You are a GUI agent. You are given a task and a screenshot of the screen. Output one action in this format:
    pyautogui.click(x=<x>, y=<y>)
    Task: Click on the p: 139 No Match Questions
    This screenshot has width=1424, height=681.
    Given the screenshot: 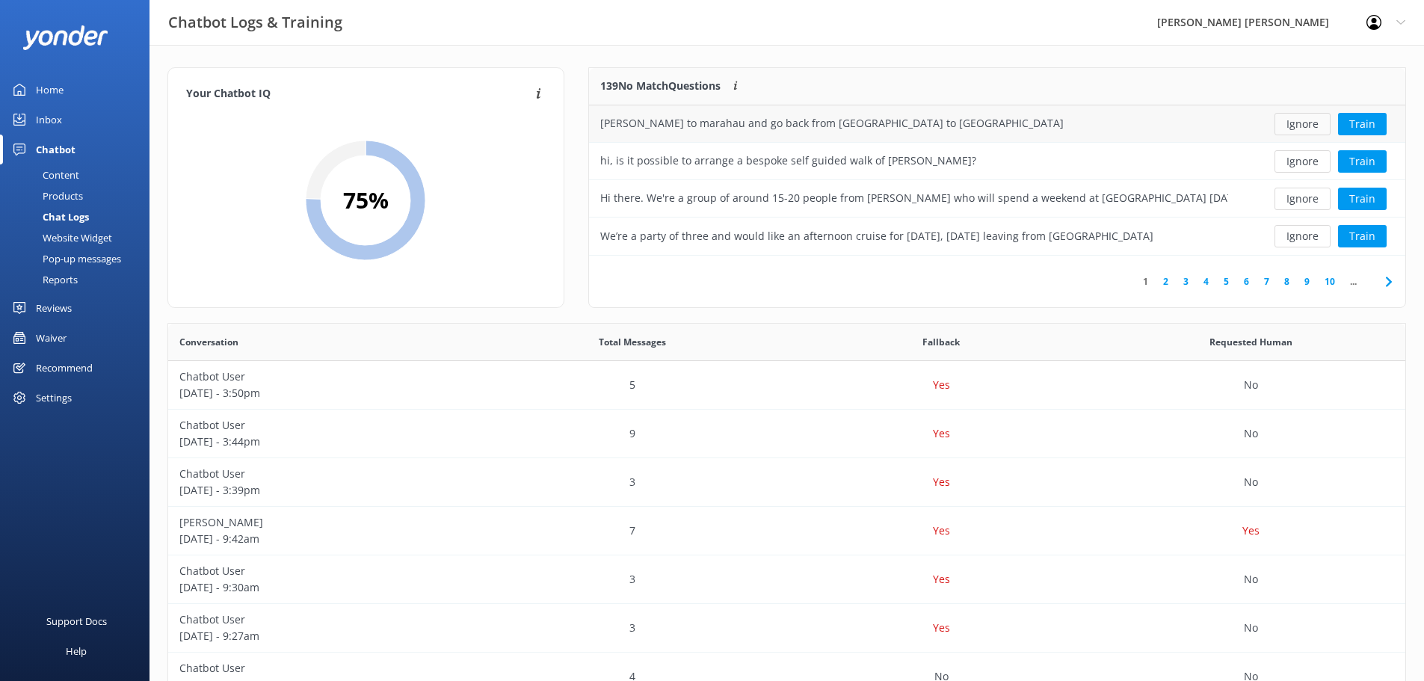 What is the action you would take?
    pyautogui.click(x=660, y=86)
    